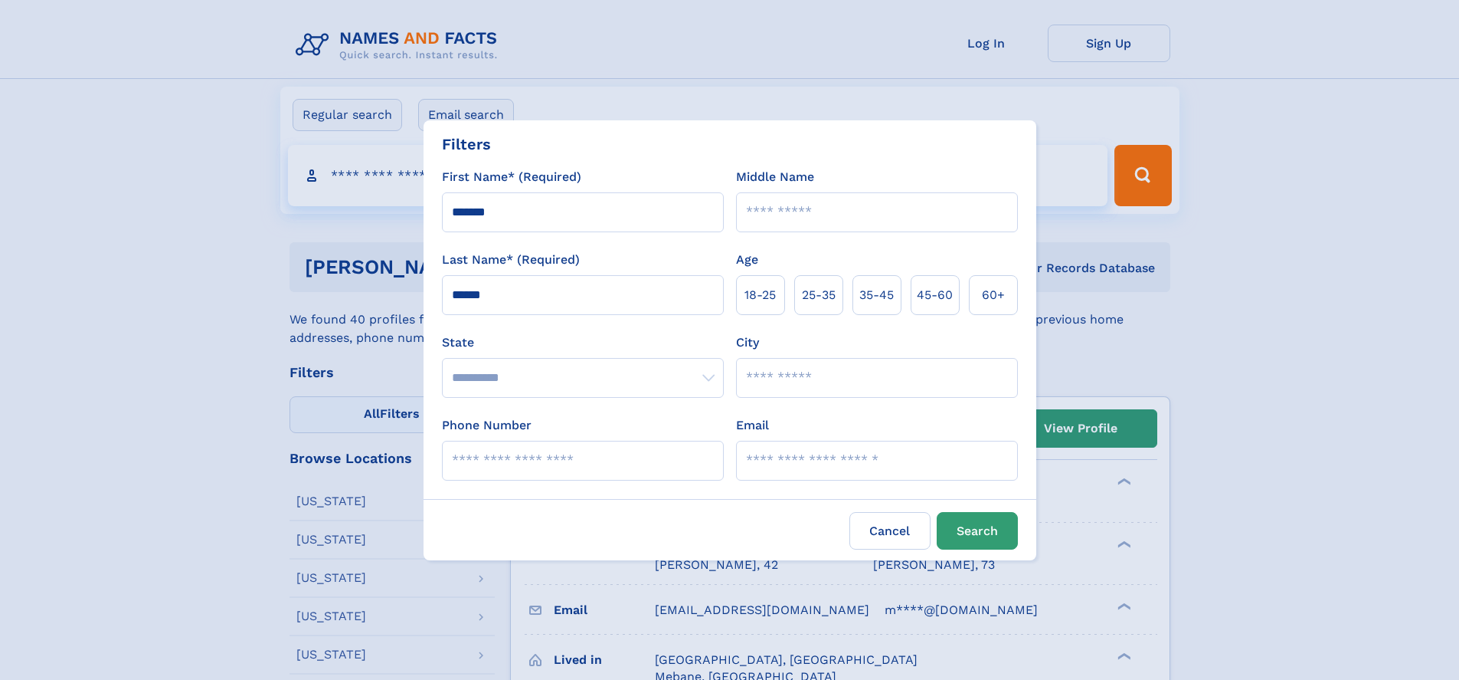 This screenshot has width=1459, height=680. I want to click on label: Age, so click(747, 260).